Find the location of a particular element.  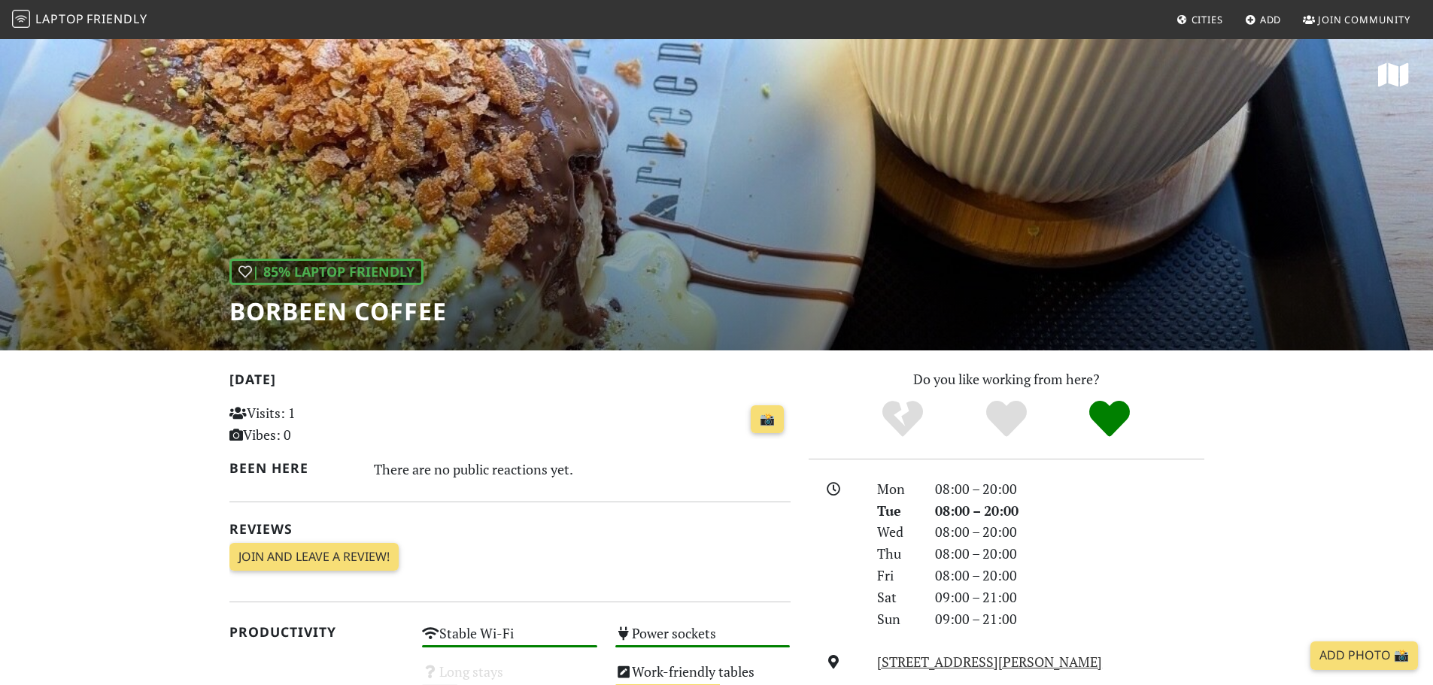

div: No is located at coordinates (902, 419).